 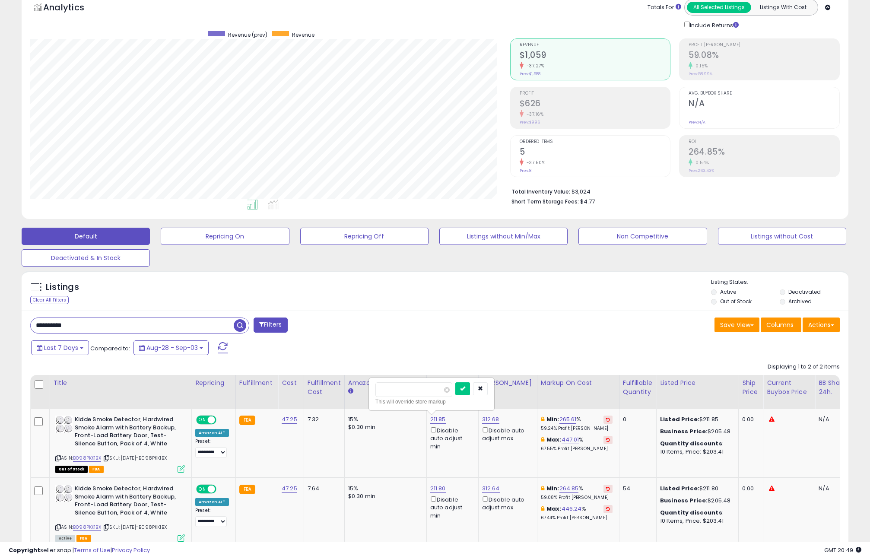 What do you see at coordinates (572, 509) in the screenshot?
I see `a: 446.24` at bounding box center [572, 509].